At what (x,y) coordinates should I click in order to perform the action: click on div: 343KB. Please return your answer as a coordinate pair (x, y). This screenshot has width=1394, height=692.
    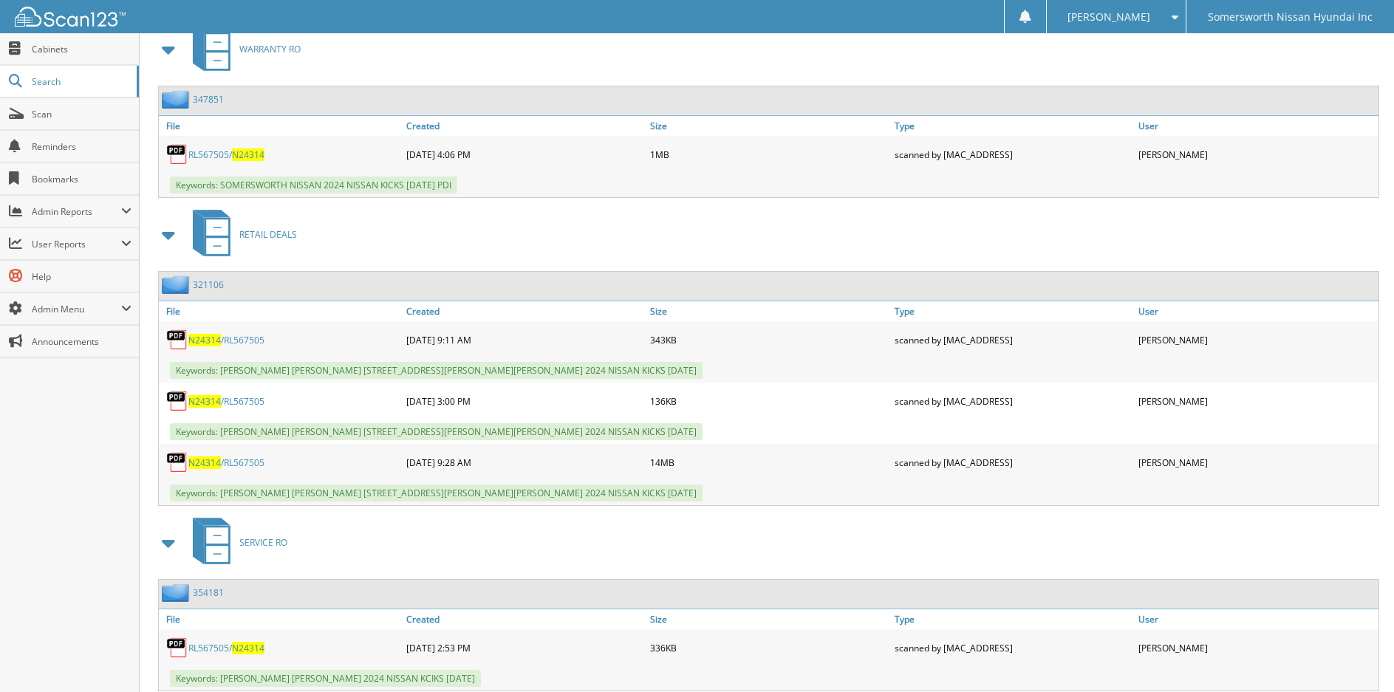
    Looking at the image, I should click on (768, 340).